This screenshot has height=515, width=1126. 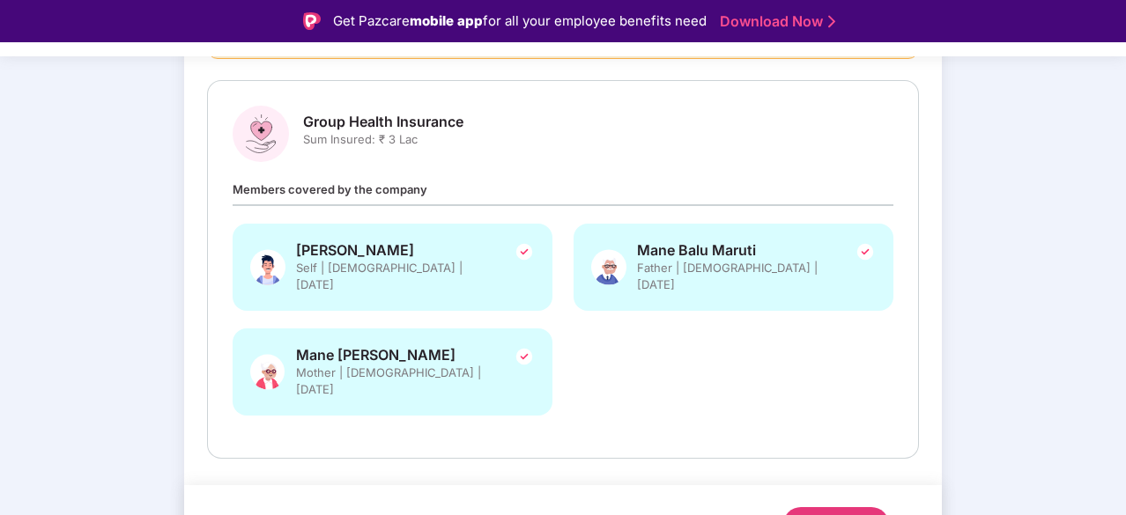 I want to click on span: Mane Balu Maruti, so click(x=734, y=250).